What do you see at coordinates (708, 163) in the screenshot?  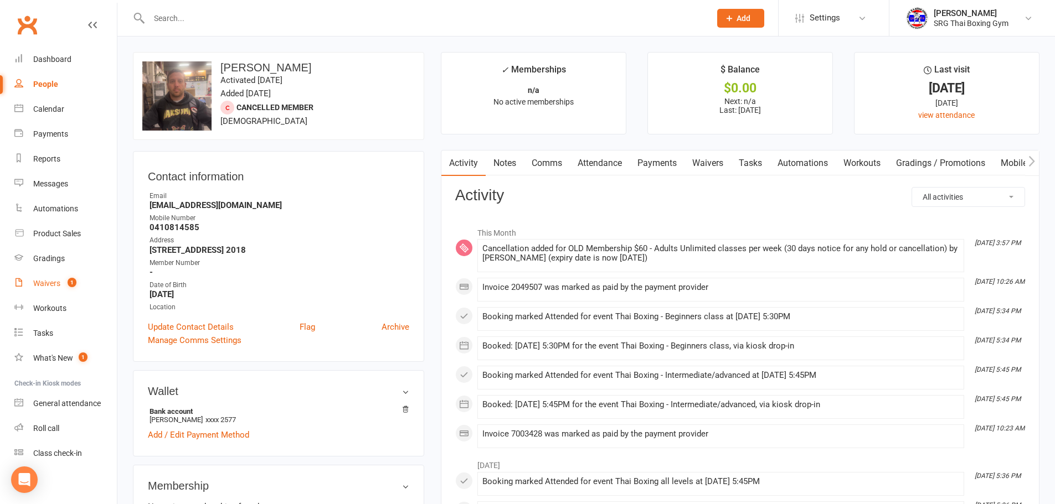 I see `a: Waivers` at bounding box center [708, 163].